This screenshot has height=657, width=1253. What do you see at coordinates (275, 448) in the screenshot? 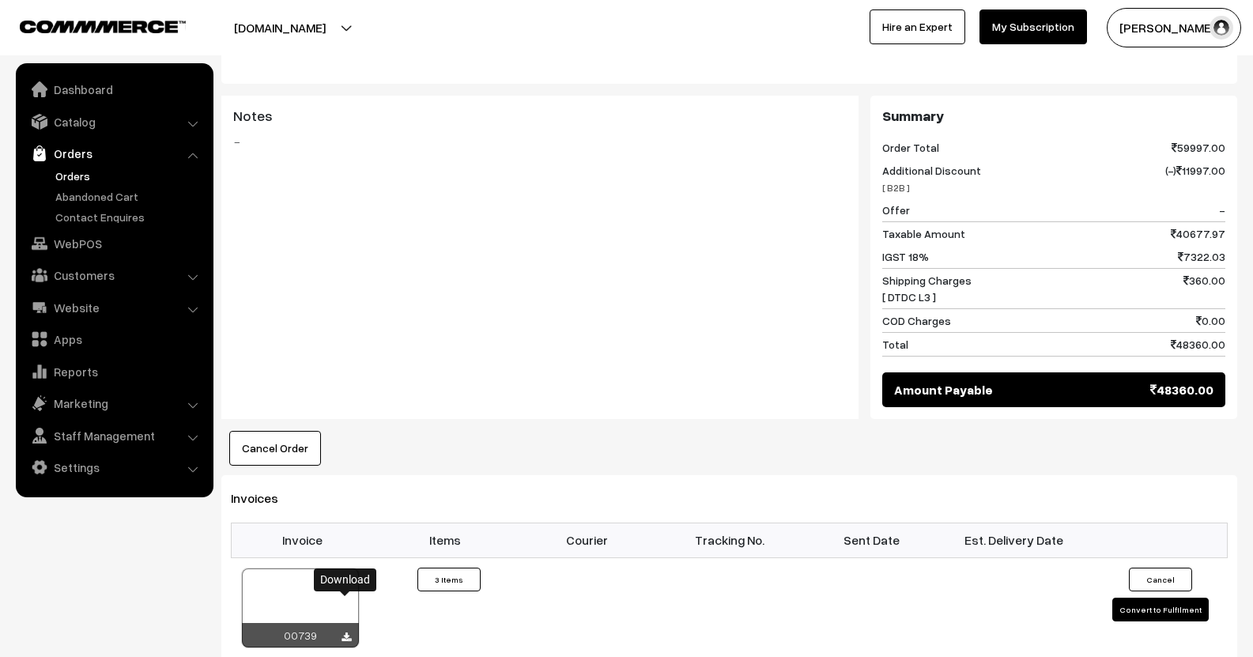
I see `button: Cancel Order` at bounding box center [275, 448].